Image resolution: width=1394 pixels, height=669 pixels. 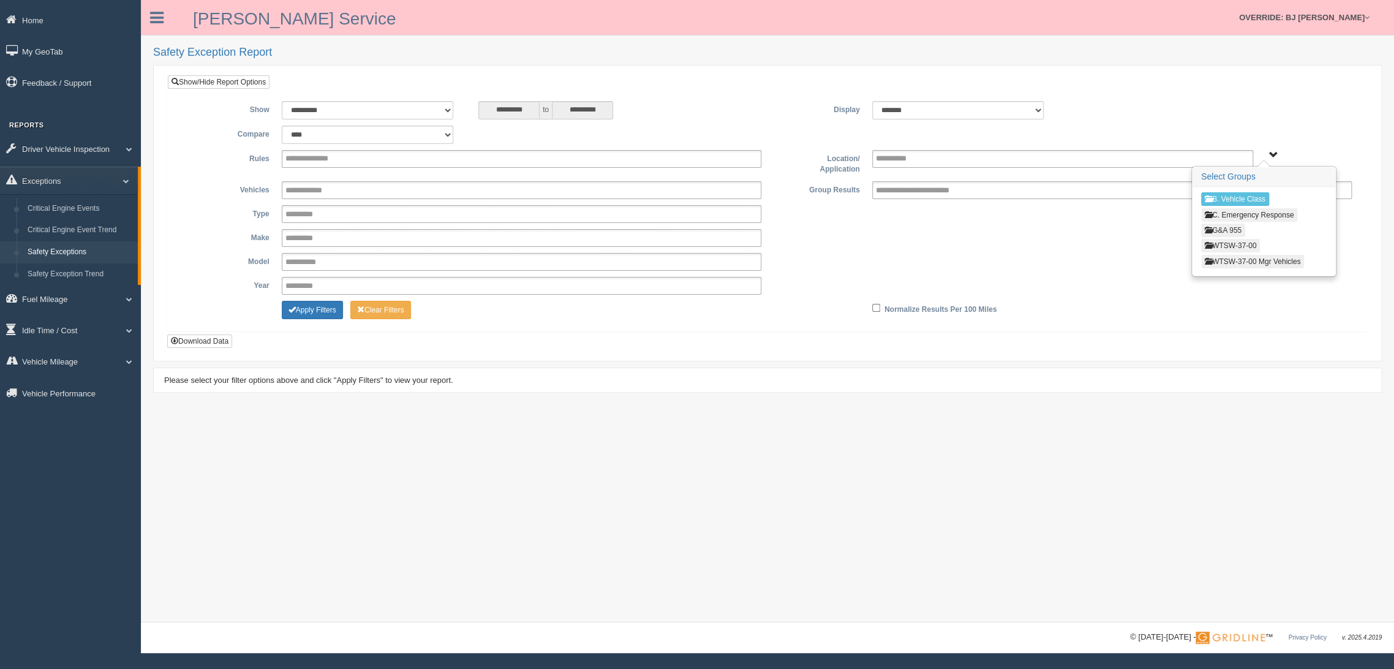 What do you see at coordinates (817, 162) in the screenshot?
I see `label: Location/ Application` at bounding box center [817, 162].